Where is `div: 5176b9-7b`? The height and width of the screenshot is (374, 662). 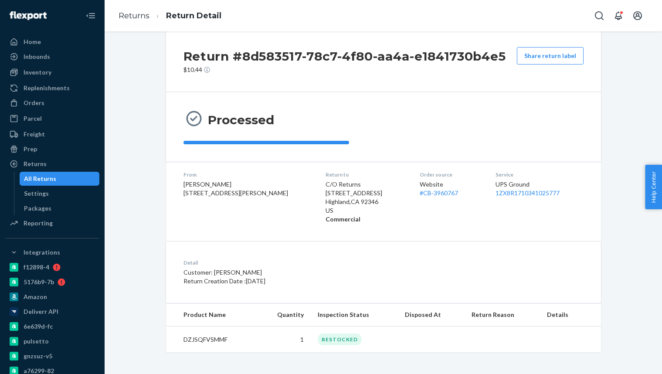
div: 5176b9-7b is located at coordinates (39, 282).